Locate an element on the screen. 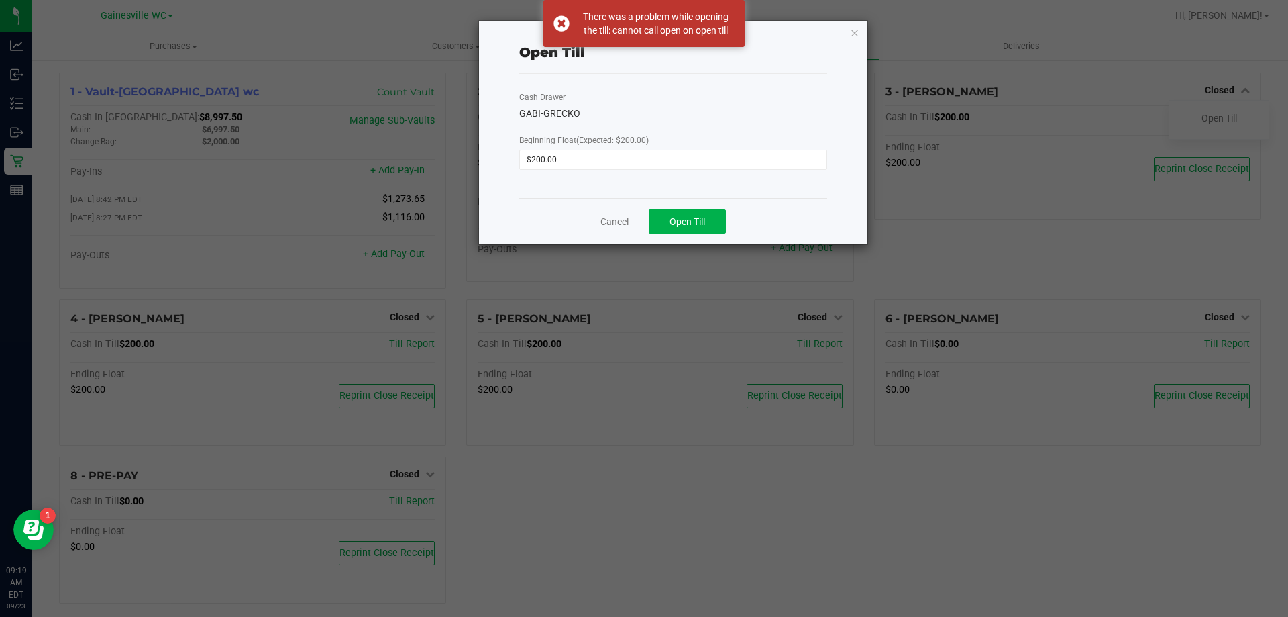 The image size is (1288, 617). div: GABI-GRECKO is located at coordinates (673, 113).